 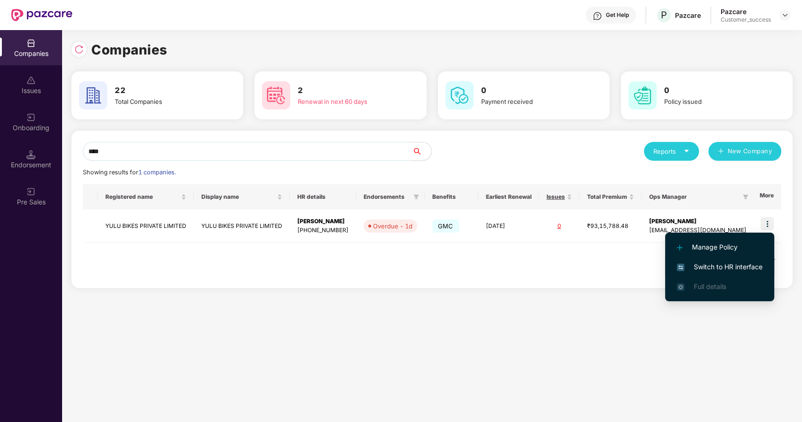 I want to click on span: caret-down, so click(x=686, y=151).